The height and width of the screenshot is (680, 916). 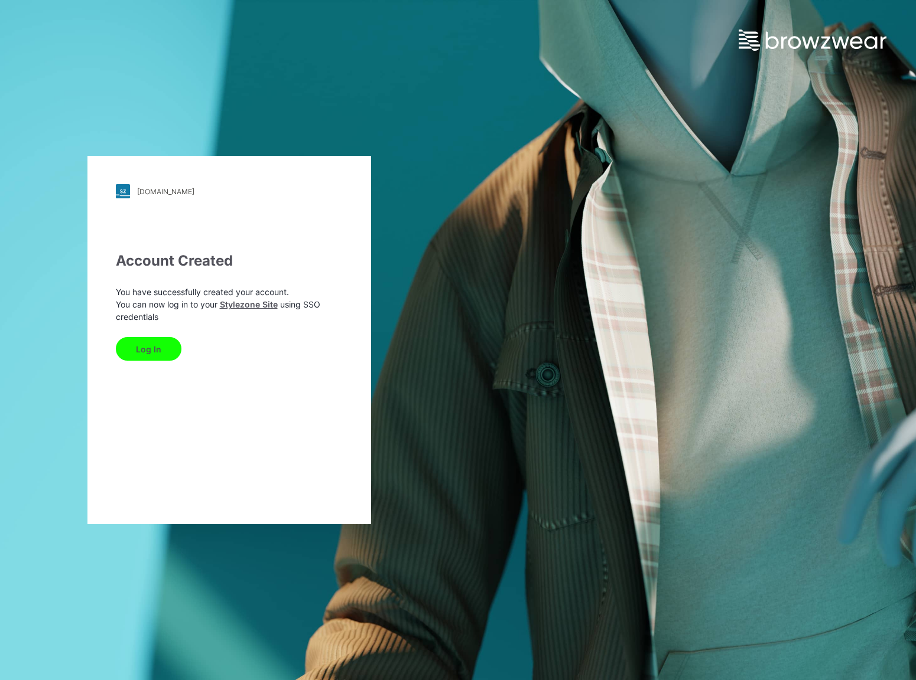 What do you see at coordinates (148, 349) in the screenshot?
I see `button: Log In` at bounding box center [148, 349].